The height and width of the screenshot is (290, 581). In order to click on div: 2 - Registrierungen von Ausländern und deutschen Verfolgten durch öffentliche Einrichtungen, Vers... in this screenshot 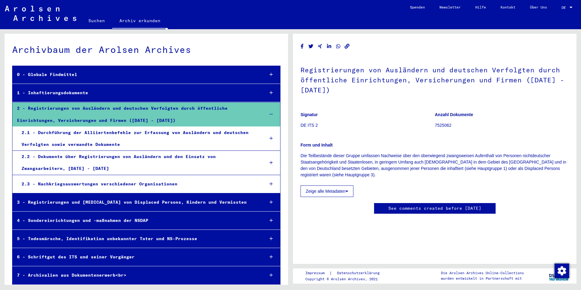, I will do `click(136, 114)`.